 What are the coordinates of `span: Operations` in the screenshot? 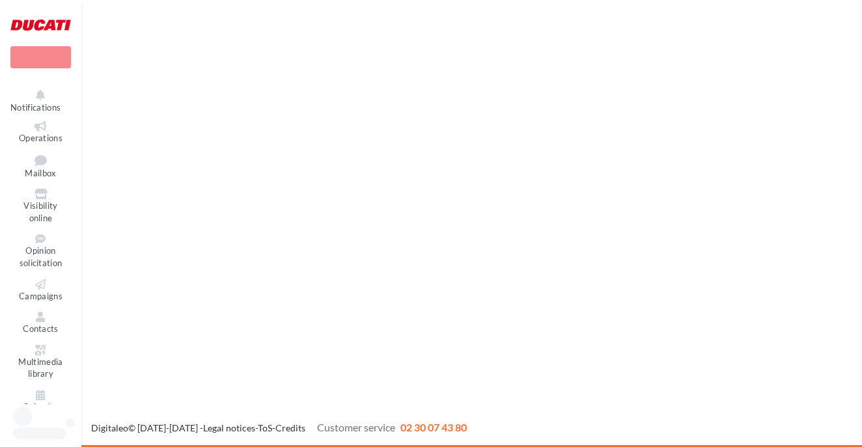 It's located at (40, 138).